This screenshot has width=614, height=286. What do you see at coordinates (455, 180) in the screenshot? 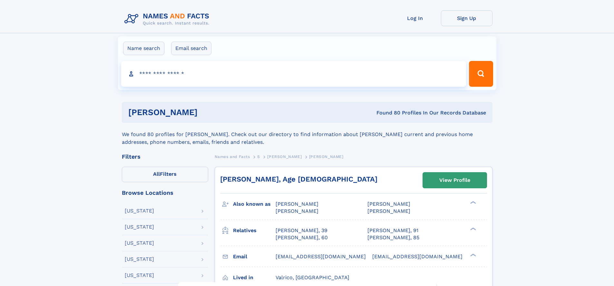
I see `div: View Profile` at bounding box center [455, 180].